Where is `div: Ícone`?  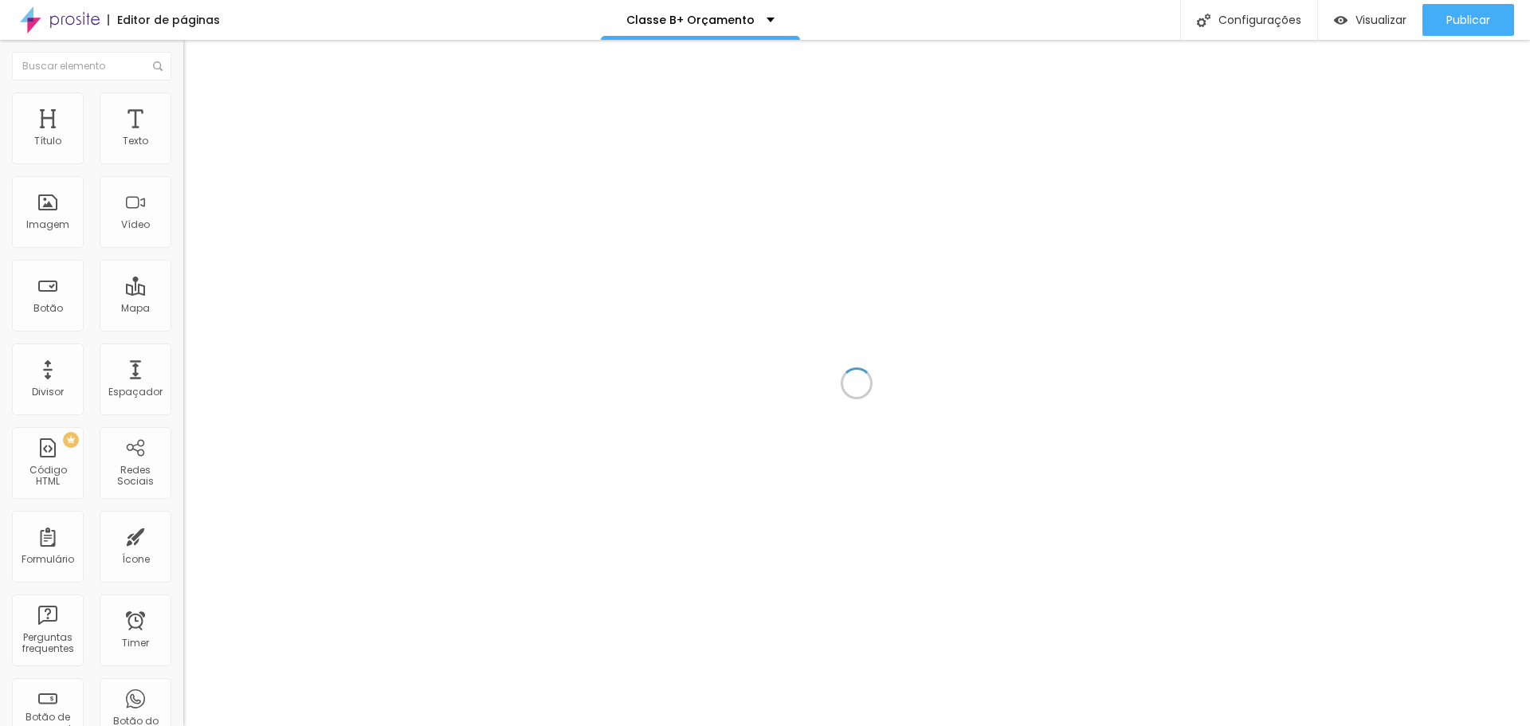 div: Ícone is located at coordinates (135, 559).